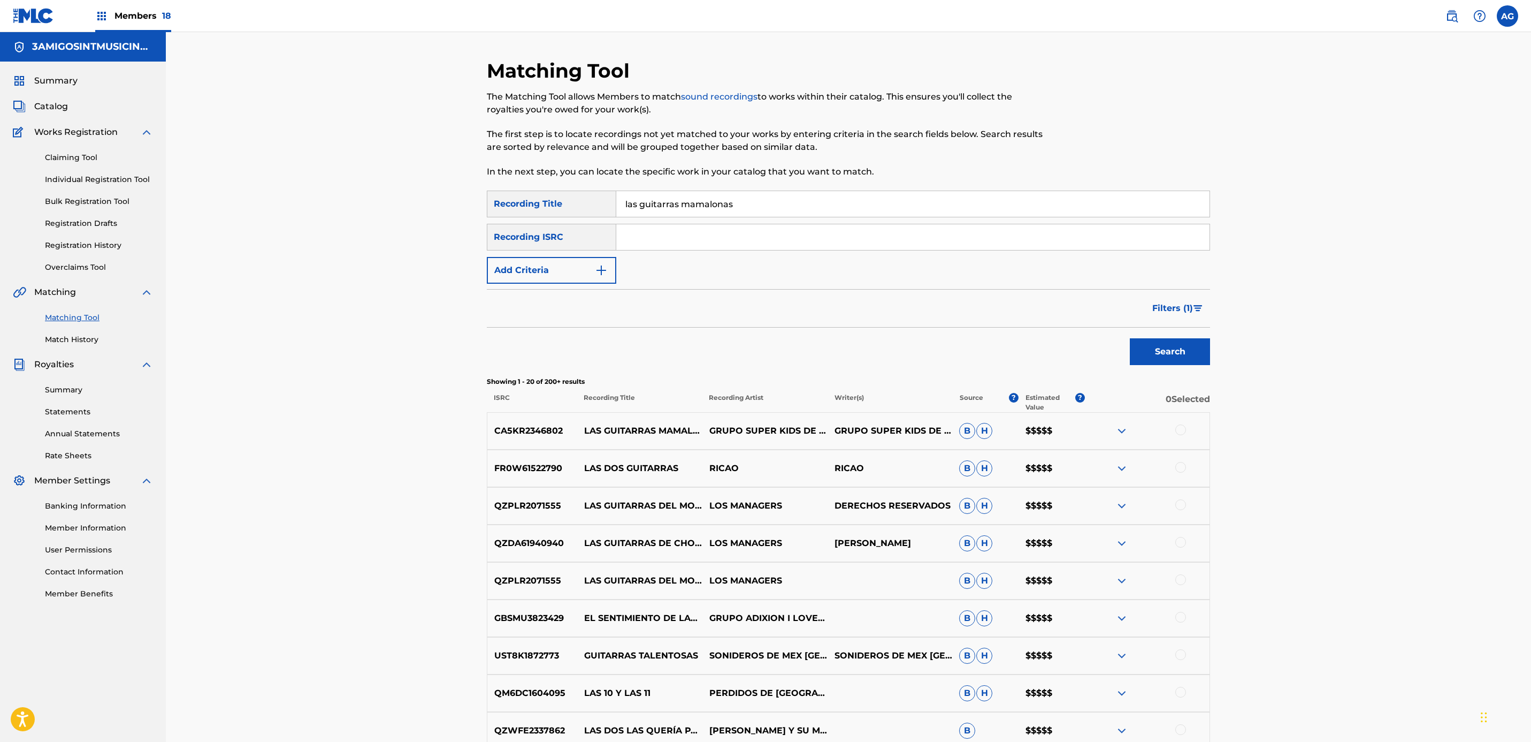  I want to click on p: Recording Artist, so click(765, 402).